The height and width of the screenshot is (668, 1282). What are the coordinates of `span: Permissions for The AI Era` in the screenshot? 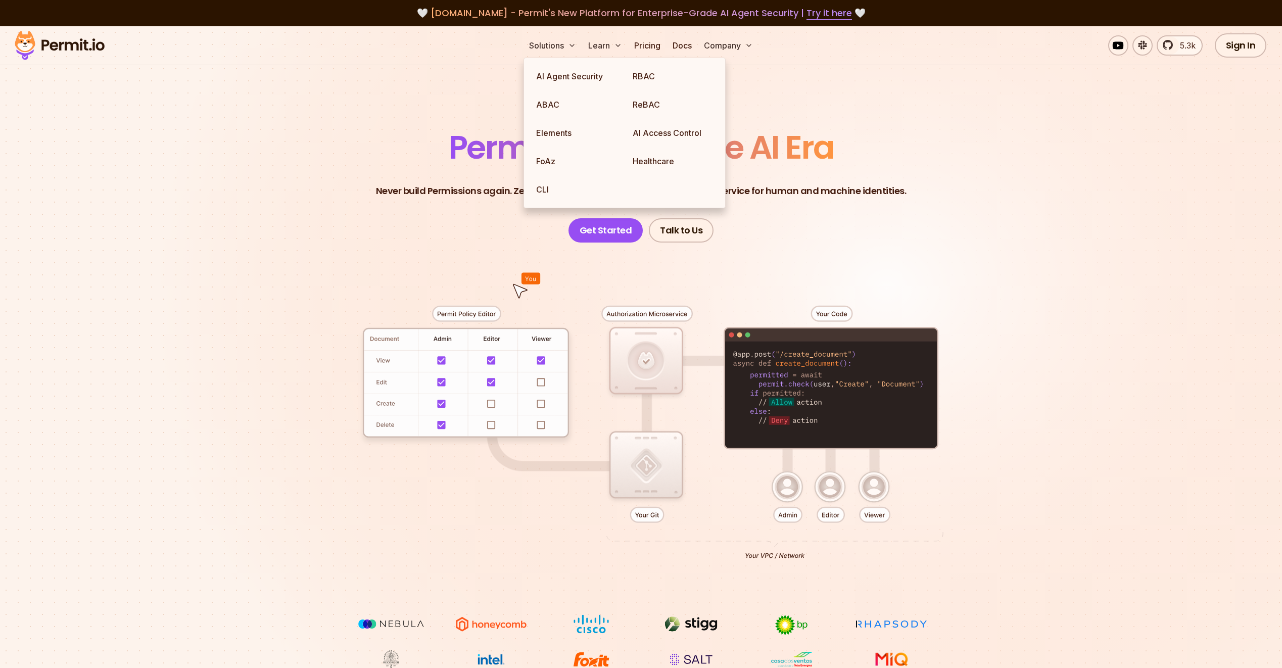 It's located at (641, 147).